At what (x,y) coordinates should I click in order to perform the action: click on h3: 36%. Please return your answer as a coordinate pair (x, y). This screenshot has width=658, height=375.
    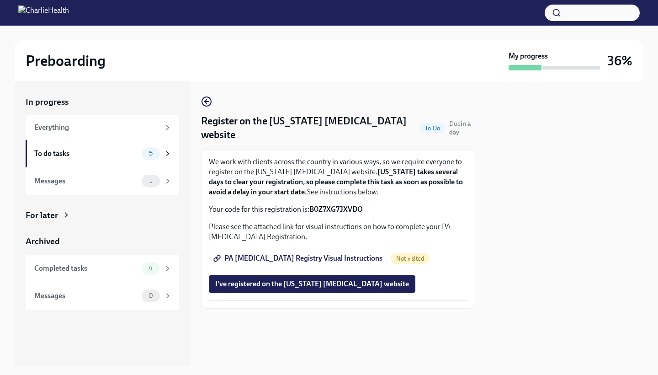
    Looking at the image, I should click on (620, 61).